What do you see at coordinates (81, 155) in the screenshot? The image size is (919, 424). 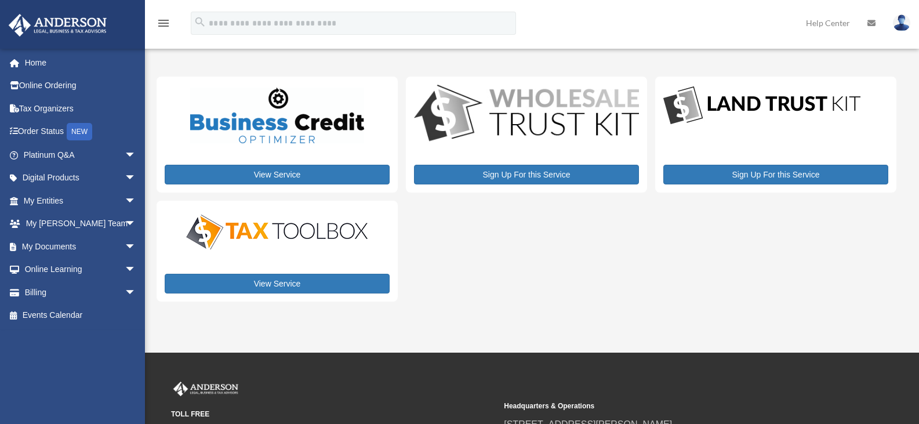 I see `a: Platinum Q&Aarrow_drop_down` at bounding box center [81, 155].